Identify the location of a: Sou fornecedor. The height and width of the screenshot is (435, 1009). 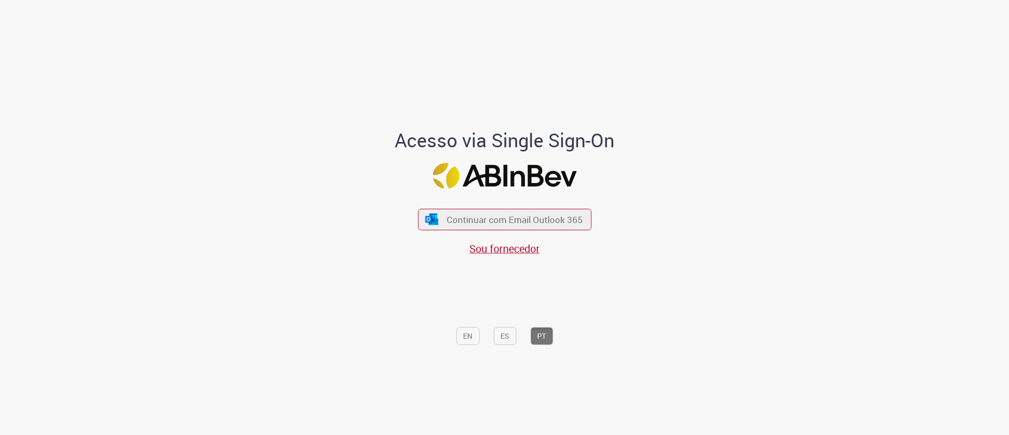
(504, 248).